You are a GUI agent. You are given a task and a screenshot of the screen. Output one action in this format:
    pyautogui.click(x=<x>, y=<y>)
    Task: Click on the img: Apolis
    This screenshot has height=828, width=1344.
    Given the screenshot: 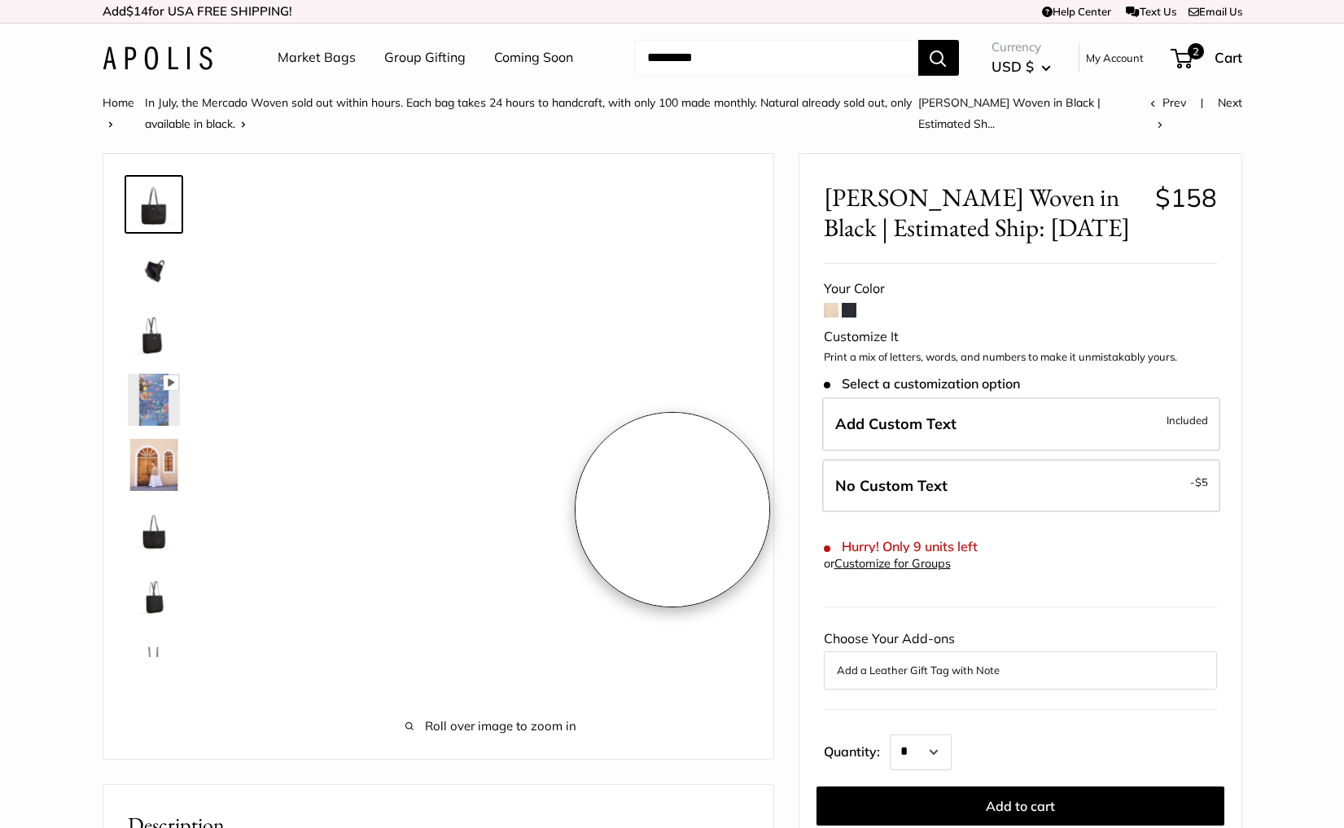 What is the action you would take?
    pyautogui.click(x=157, y=58)
    